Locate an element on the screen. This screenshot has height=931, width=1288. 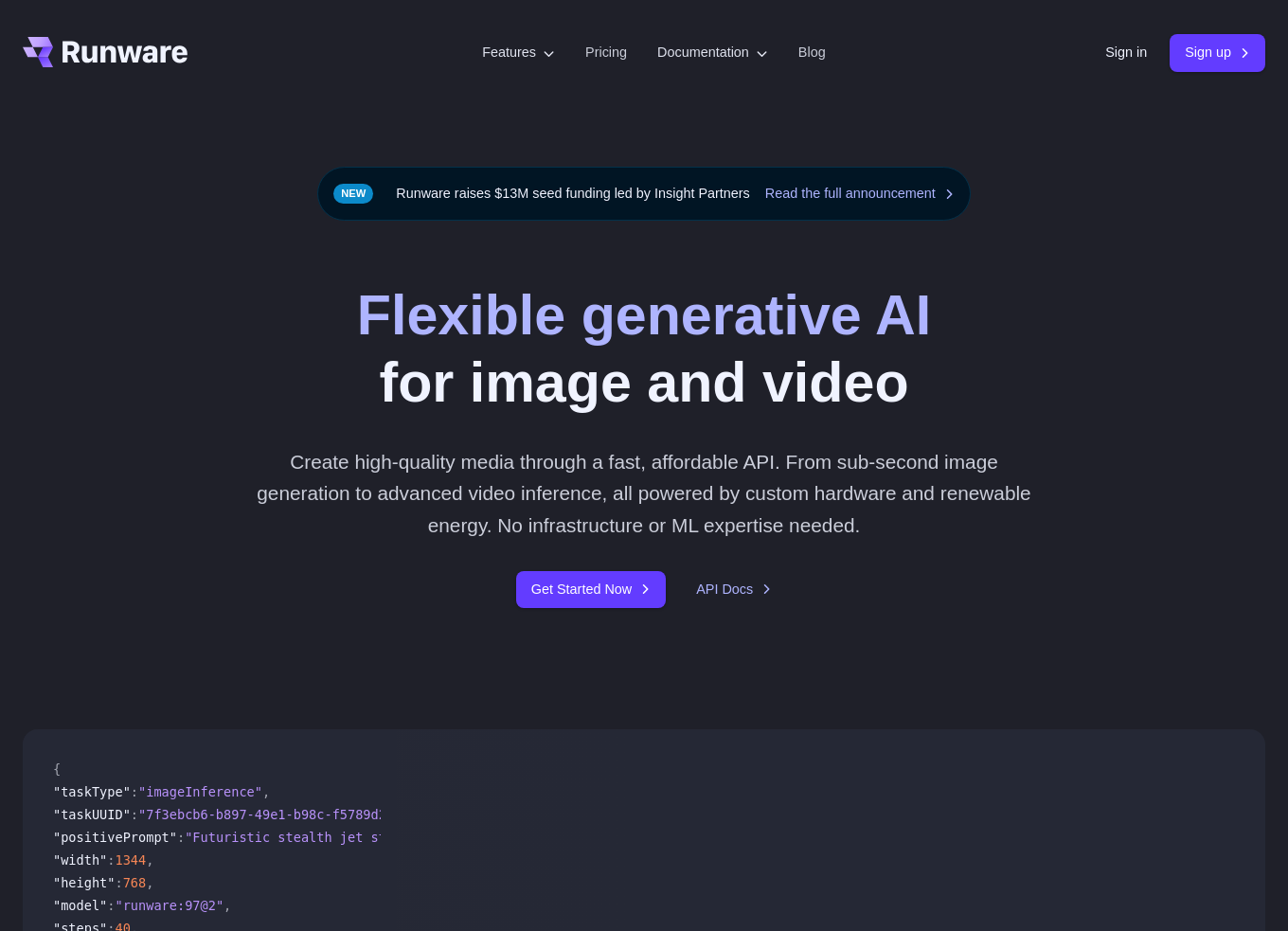
a: Blog is located at coordinates (811, 52).